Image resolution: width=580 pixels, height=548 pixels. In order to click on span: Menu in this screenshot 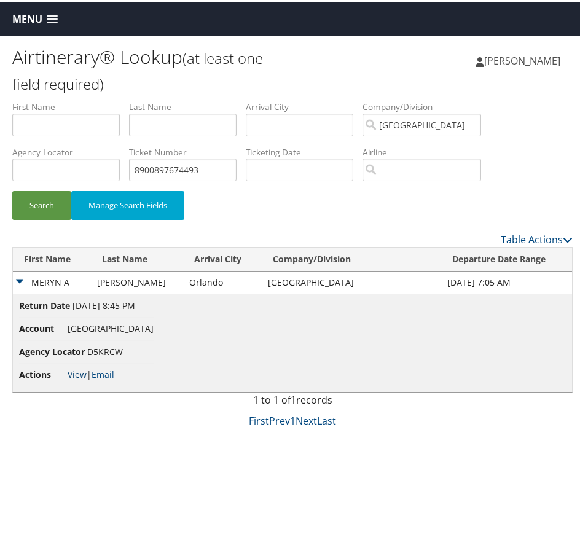, I will do `click(27, 17)`.